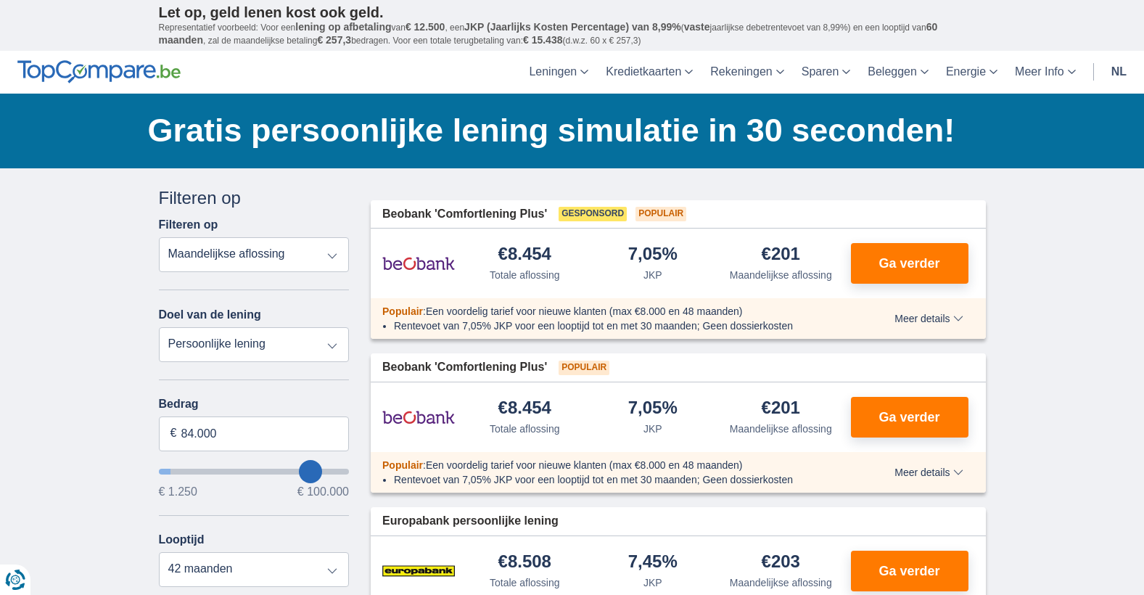 The image size is (1144, 595). I want to click on div: €203, so click(781, 562).